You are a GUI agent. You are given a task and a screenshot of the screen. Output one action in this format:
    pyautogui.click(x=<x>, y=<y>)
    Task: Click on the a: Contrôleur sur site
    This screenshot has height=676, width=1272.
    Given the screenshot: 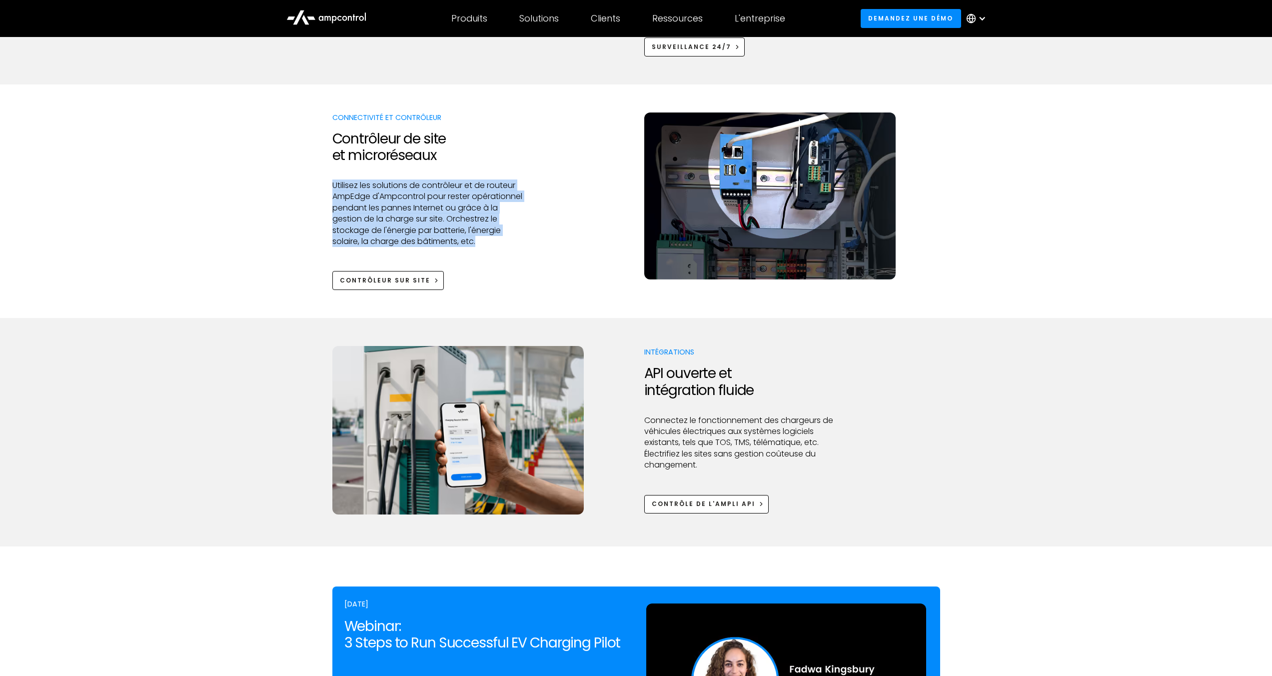 What is the action you would take?
    pyautogui.click(x=388, y=280)
    